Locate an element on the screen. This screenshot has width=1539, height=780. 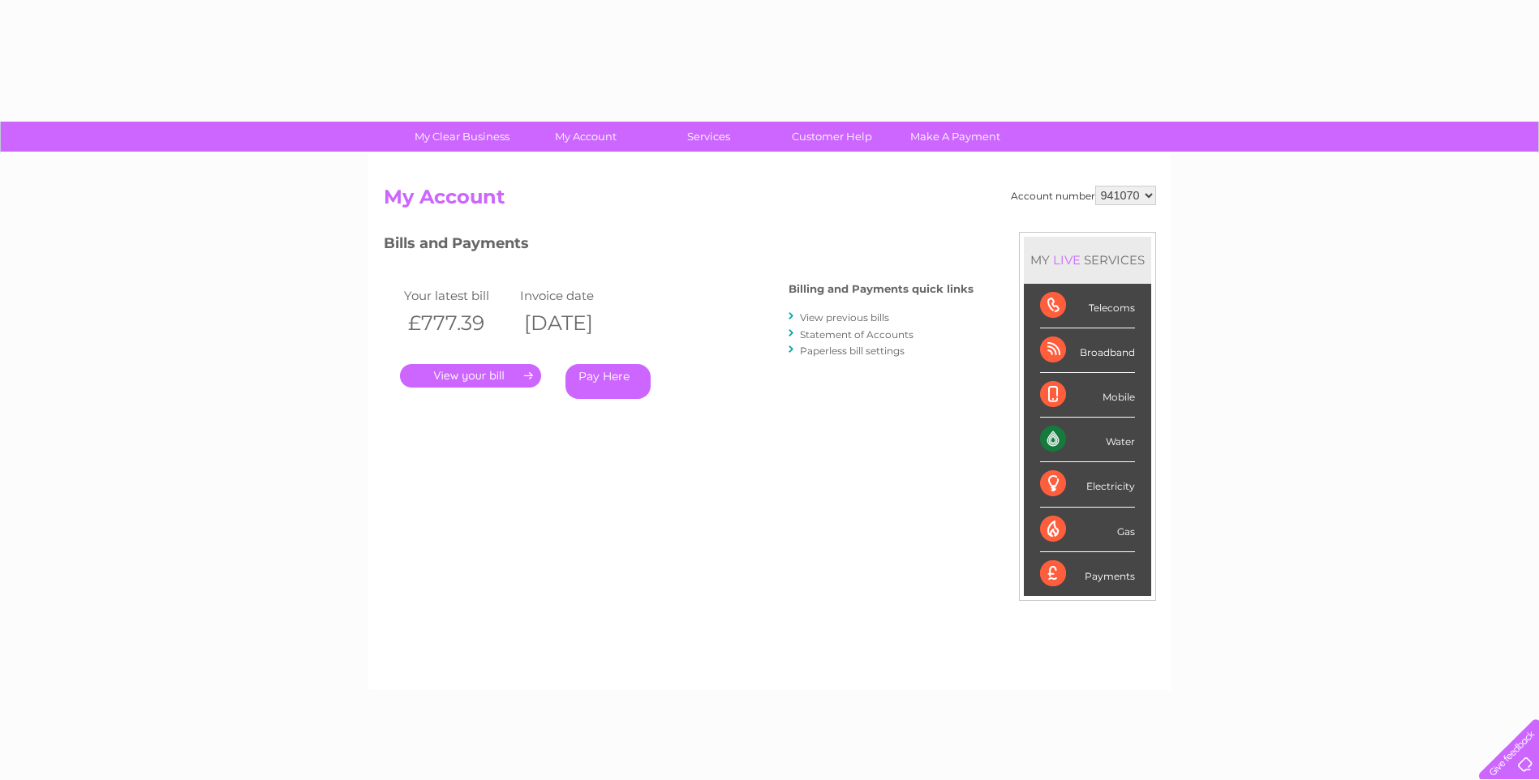
h2: My Account is located at coordinates (770, 201).